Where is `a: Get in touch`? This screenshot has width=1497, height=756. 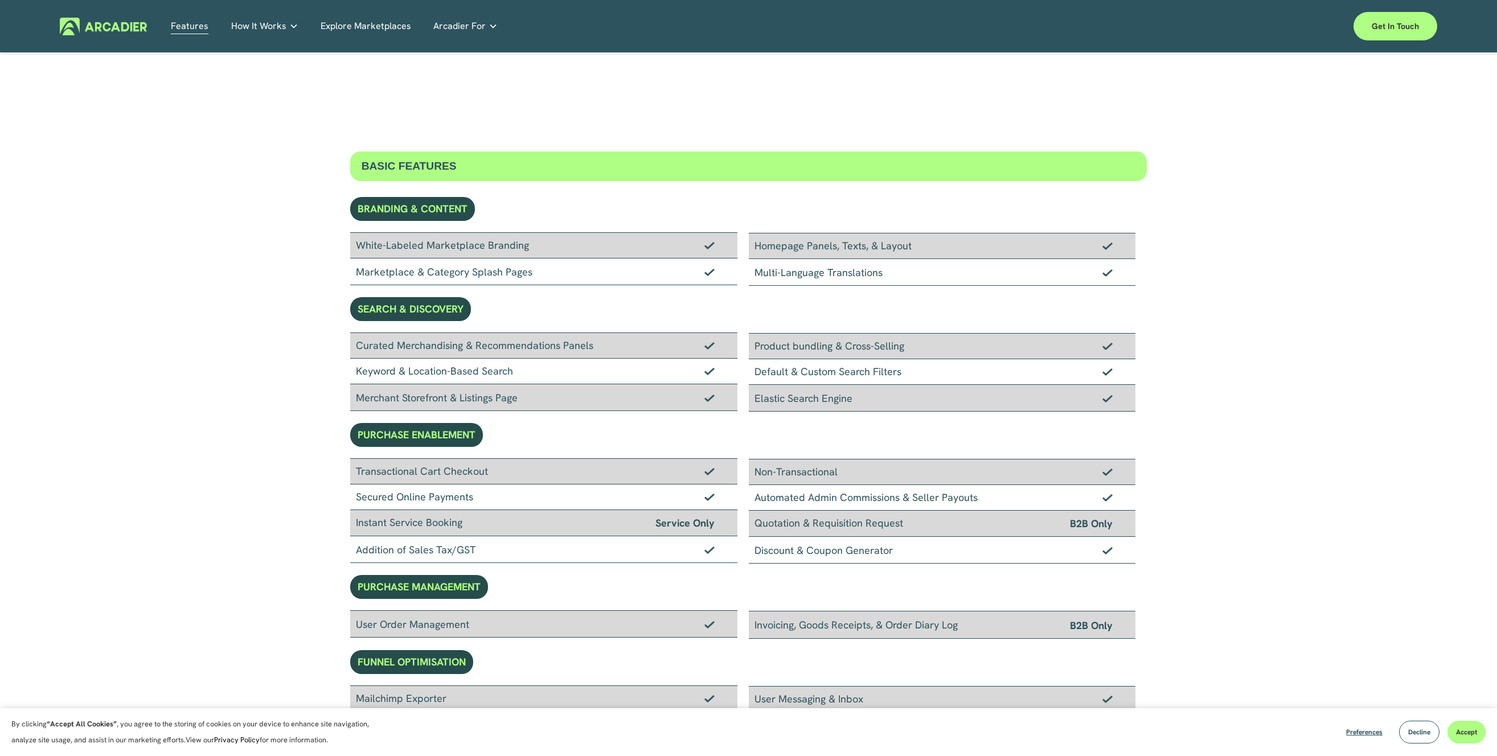 a: Get in touch is located at coordinates (1395, 26).